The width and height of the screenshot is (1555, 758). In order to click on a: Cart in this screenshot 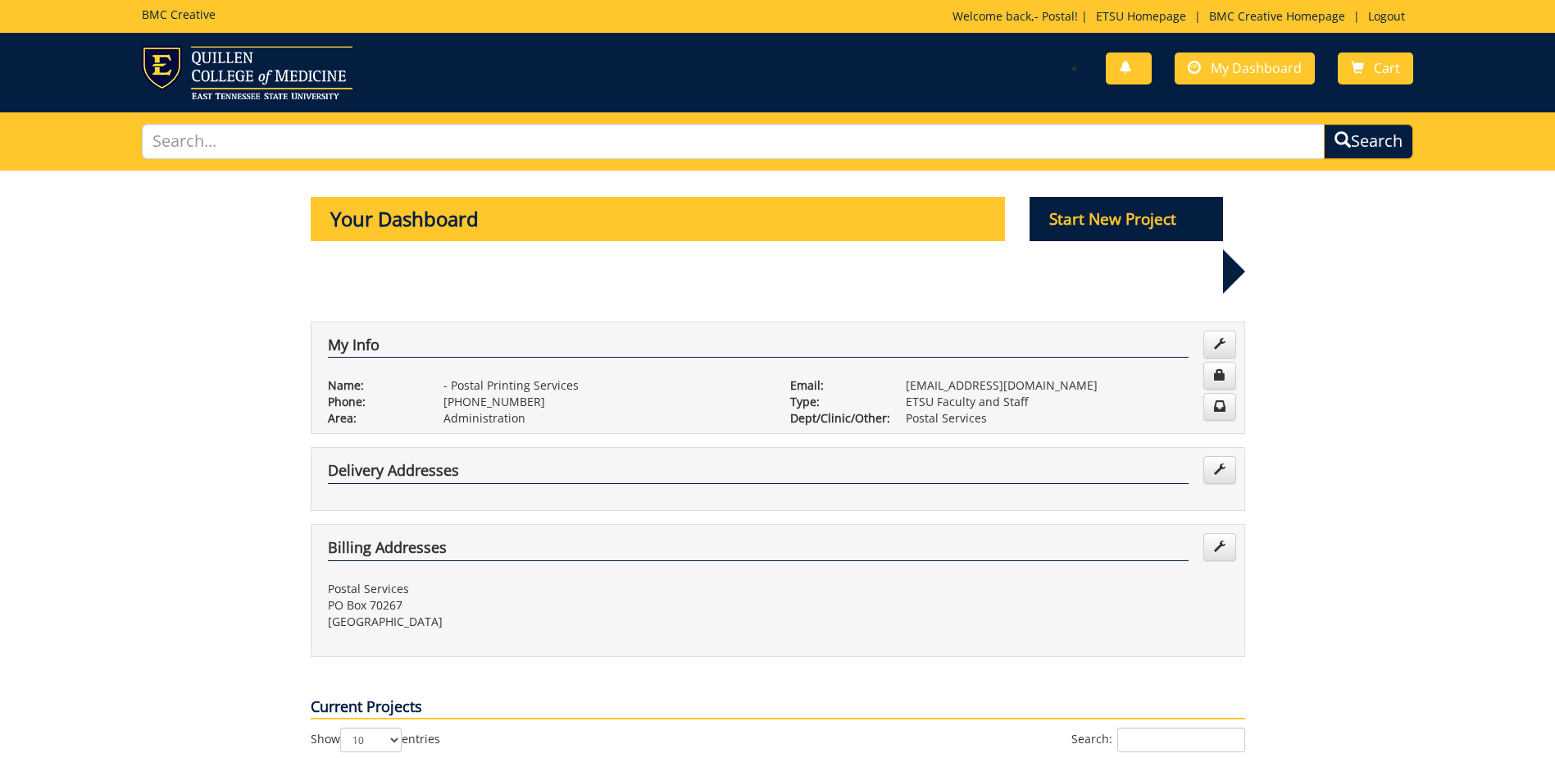, I will do `click(1376, 68)`.